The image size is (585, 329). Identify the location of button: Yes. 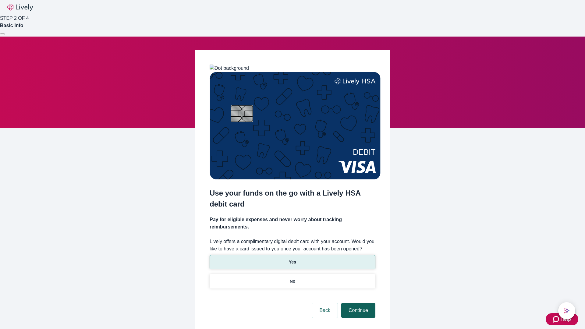
(293, 262).